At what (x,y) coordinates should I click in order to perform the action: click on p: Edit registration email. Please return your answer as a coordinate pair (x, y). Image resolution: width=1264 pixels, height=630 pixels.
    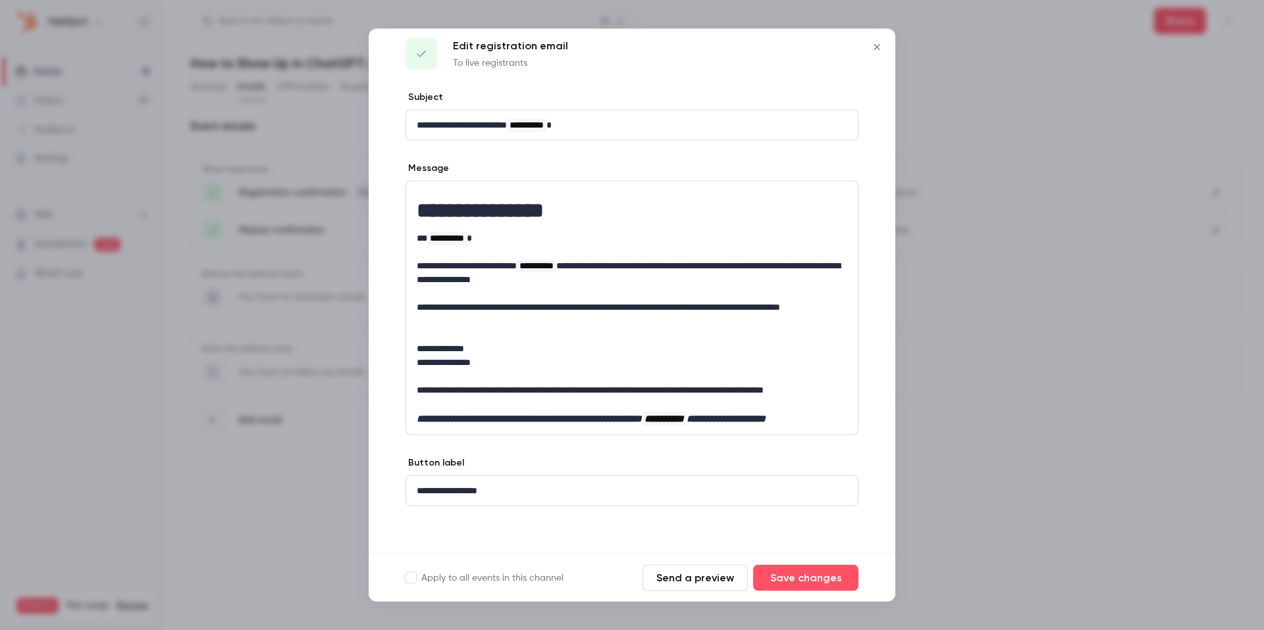
    Looking at the image, I should click on (510, 46).